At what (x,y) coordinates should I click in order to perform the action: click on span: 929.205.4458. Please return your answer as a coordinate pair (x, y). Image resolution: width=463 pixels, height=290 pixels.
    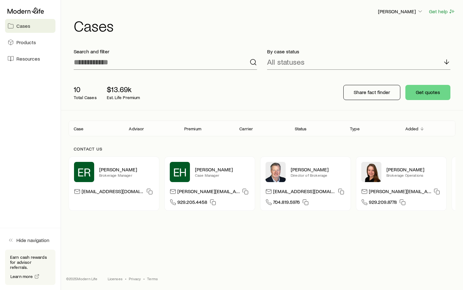
    Looking at the image, I should click on (192, 203).